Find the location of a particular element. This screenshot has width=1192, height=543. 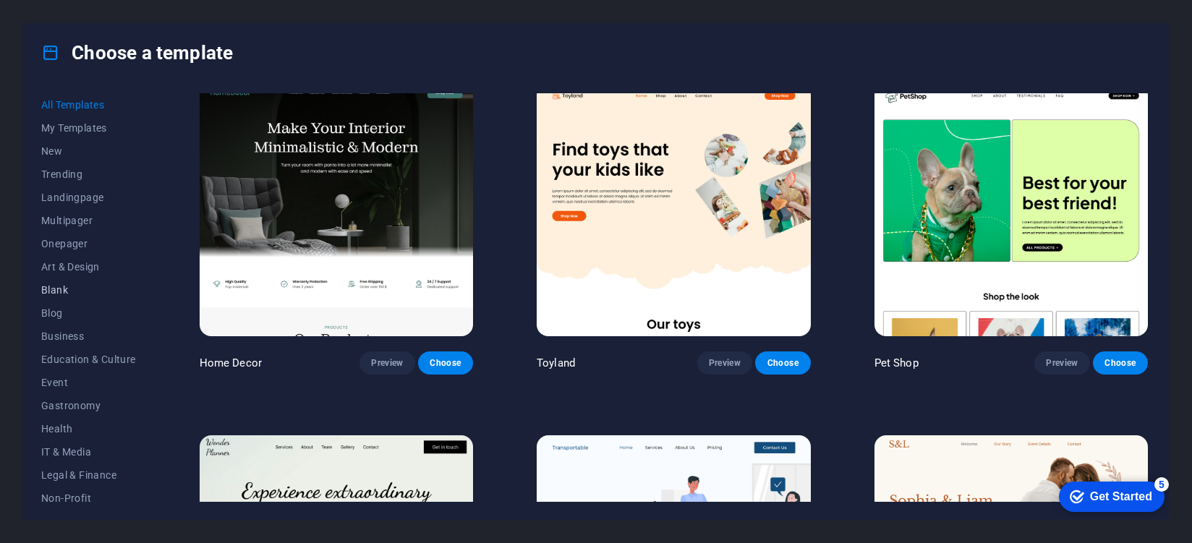

span: Health is located at coordinates (88, 429).